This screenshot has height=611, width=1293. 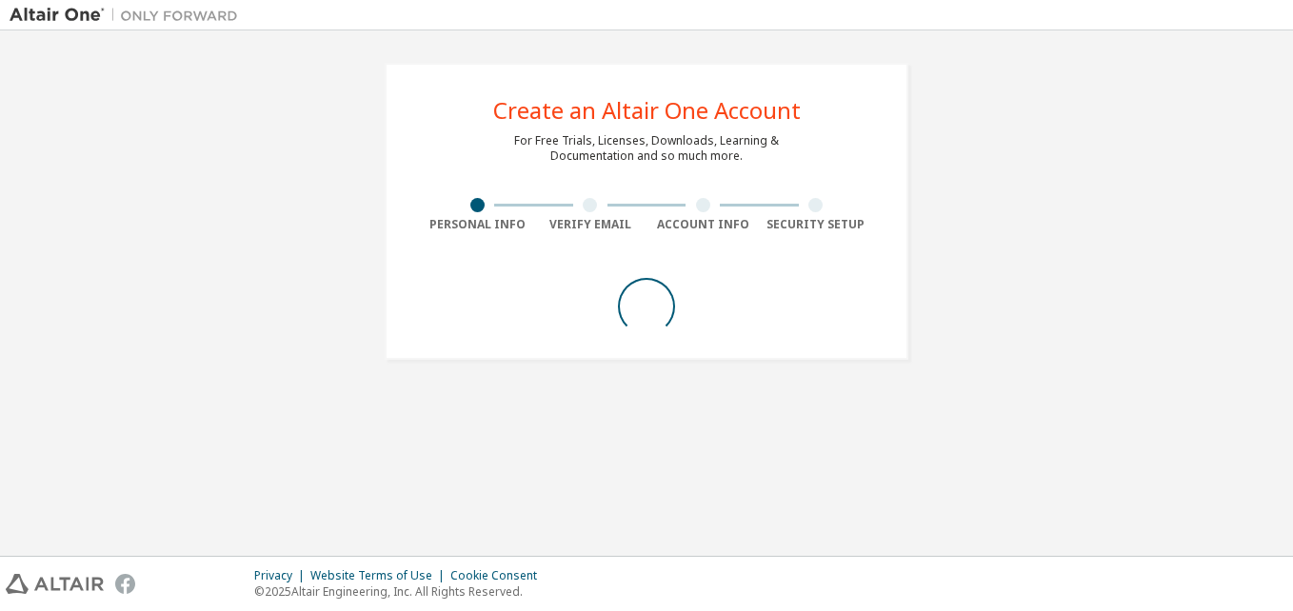 I want to click on div: Account Info, so click(x=703, y=225).